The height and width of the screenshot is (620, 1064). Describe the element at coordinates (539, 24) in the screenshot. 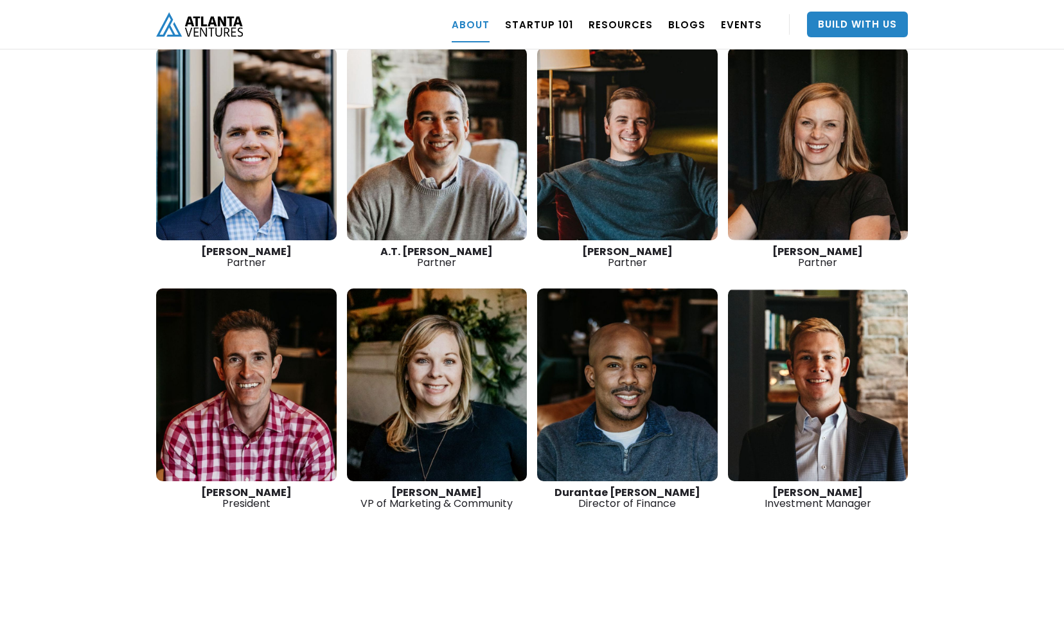

I see `a: Startup 101` at that location.